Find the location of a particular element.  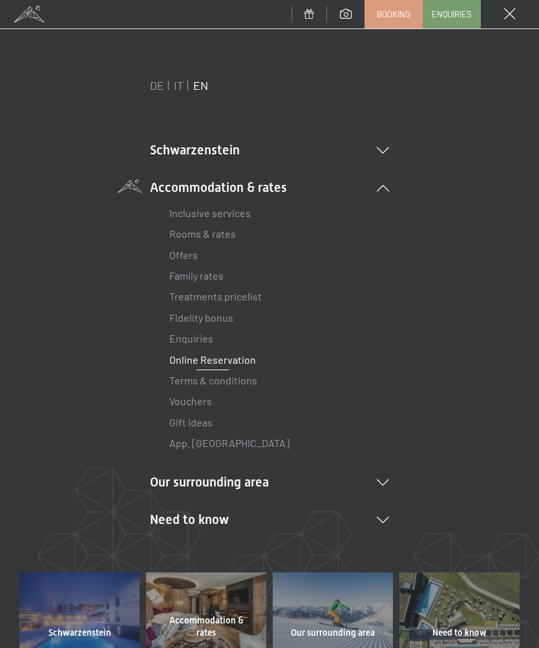

a: EN is located at coordinates (200, 85).